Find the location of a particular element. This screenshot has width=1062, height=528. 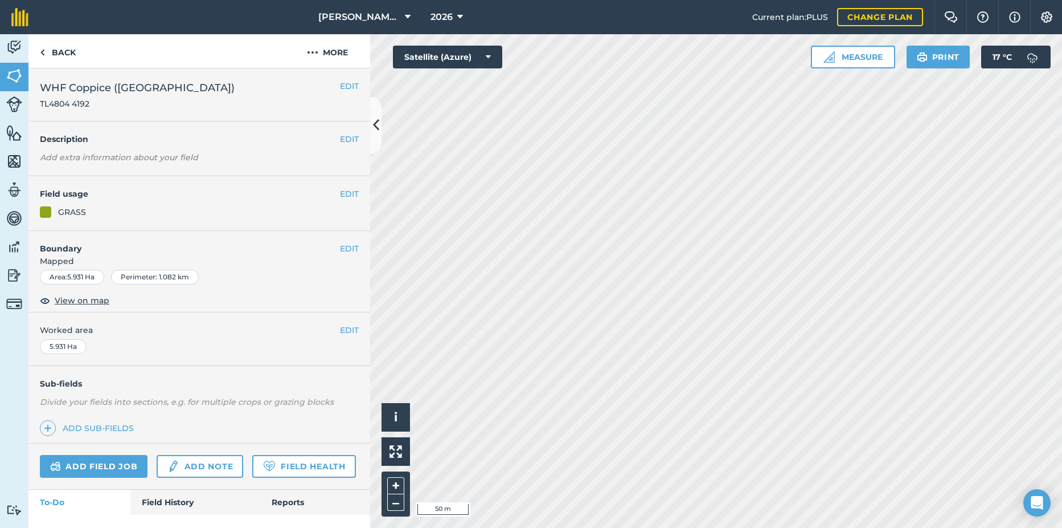

a: Field History is located at coordinates (195, 502).